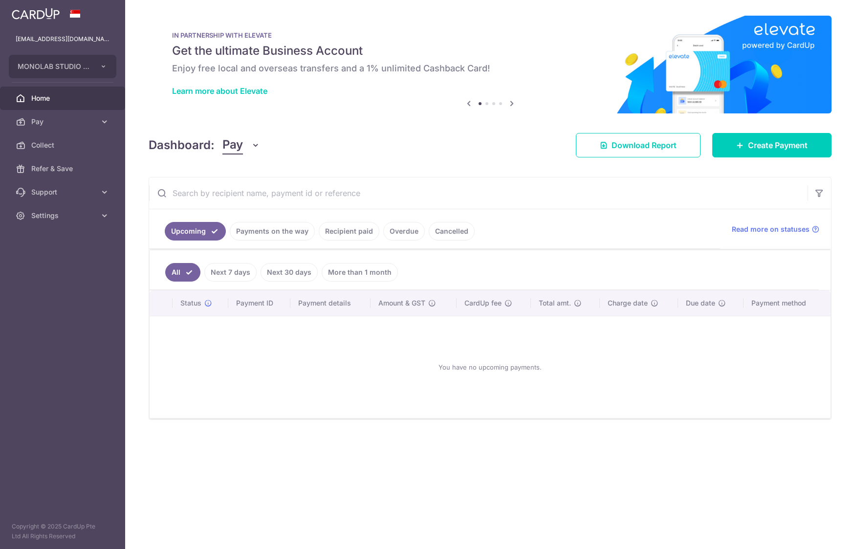 This screenshot has height=549, width=855. I want to click on span: Download Report, so click(644, 145).